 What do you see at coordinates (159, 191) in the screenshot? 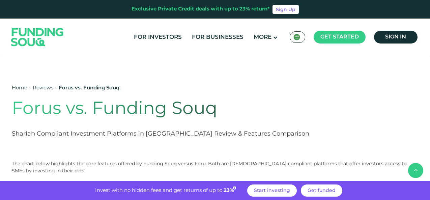
I see `span: Invest with no hidden fees and get returns of up to` at bounding box center [159, 191].